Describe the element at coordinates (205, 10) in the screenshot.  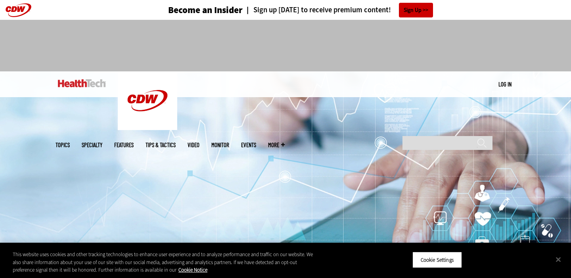
I see `h3: Become an Insider` at that location.